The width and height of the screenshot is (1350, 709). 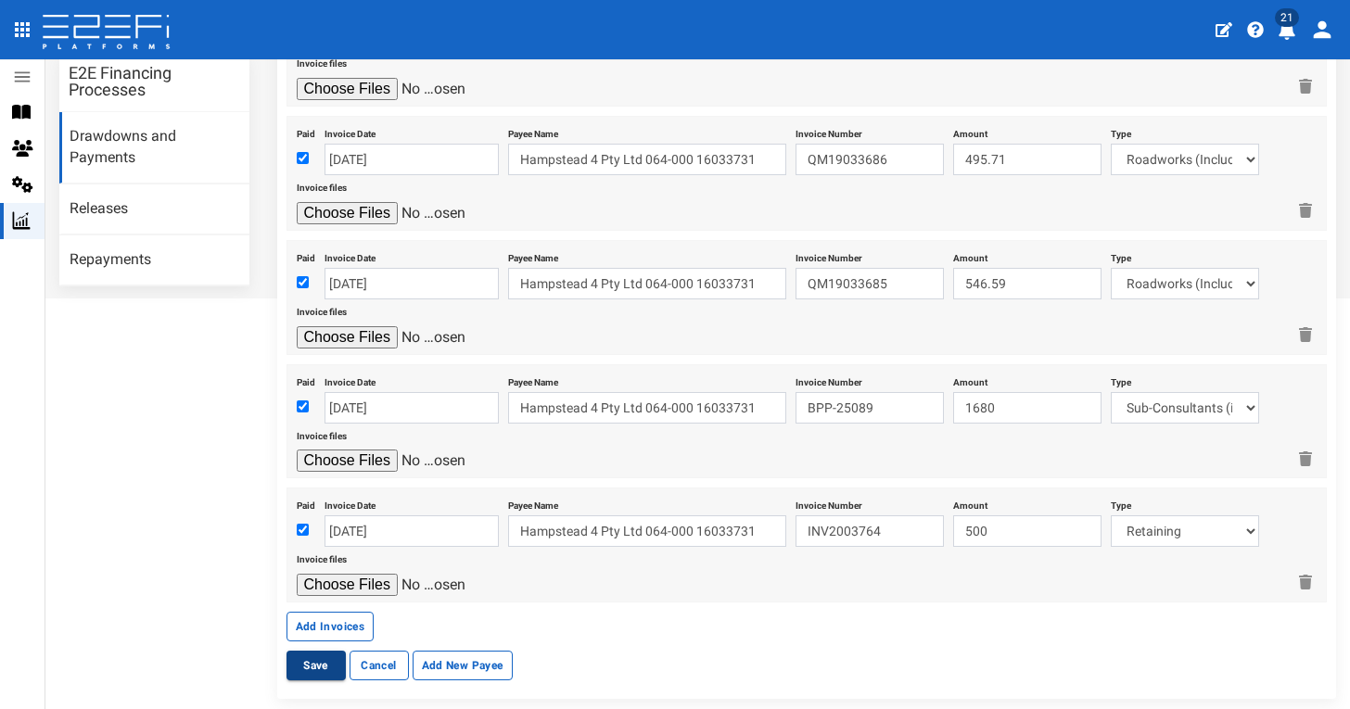 What do you see at coordinates (154, 82) in the screenshot?
I see `h3: E2E Financing Processes` at bounding box center [154, 82].